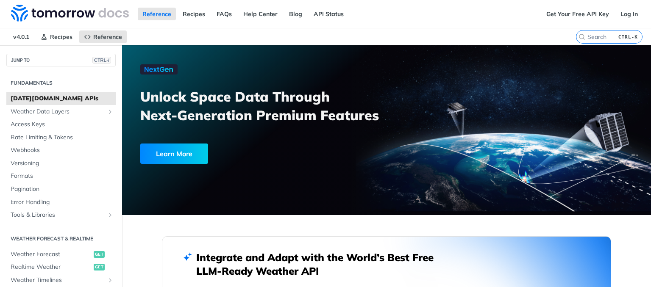  I want to click on a: Tools & LibrariesShow subpages for Tools & Libraries, so click(61, 215).